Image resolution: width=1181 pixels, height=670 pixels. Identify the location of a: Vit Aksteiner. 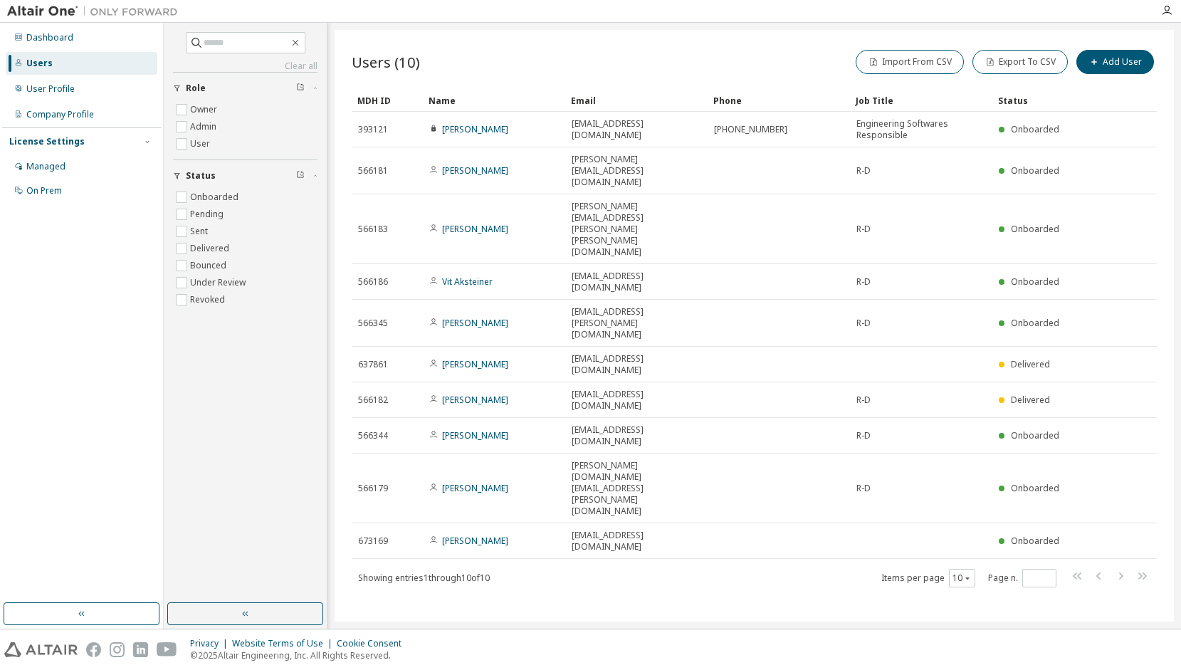
(467, 281).